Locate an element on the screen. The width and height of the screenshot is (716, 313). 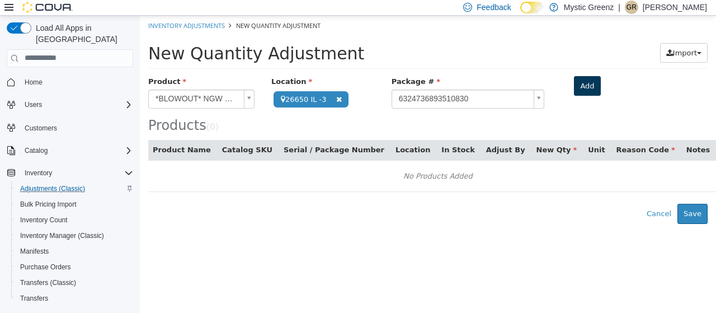
img: Cova is located at coordinates (48, 7).